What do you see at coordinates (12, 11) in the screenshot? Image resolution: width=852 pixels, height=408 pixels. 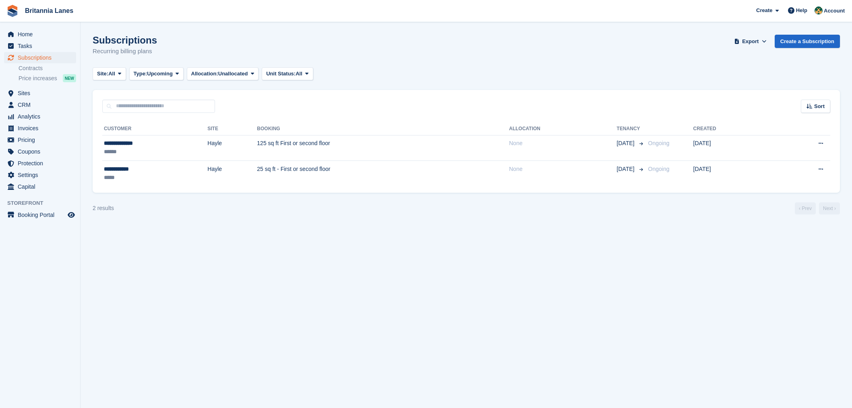 I see `img: stora-icon-8386f47178a22dfd0bd8f6a31ec36ba5ce8667c1dd55bd0f319d3a0aa187defe.svg` at bounding box center [12, 11].